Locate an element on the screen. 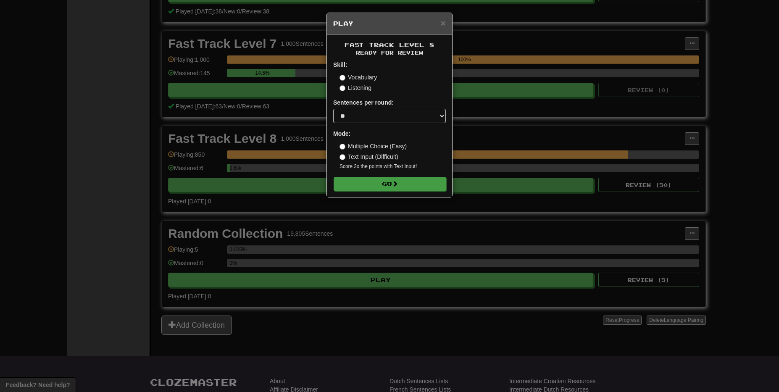  input: Listening is located at coordinates (343, 88).